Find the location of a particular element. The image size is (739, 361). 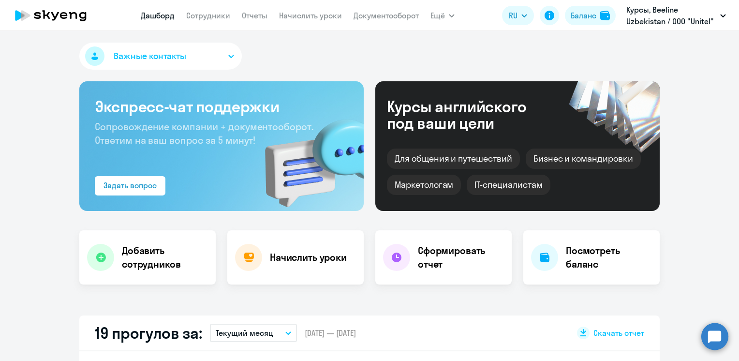

span: RU is located at coordinates (513, 15).